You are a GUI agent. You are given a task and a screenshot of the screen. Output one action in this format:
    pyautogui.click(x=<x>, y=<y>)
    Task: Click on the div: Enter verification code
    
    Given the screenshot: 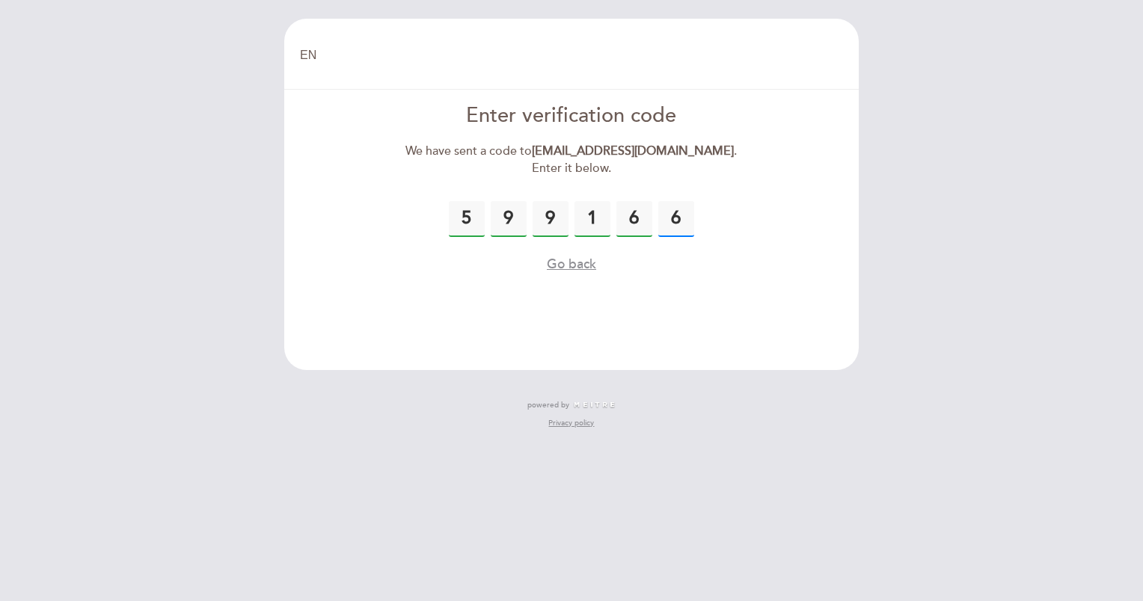 What is the action you would take?
    pyautogui.click(x=571, y=116)
    